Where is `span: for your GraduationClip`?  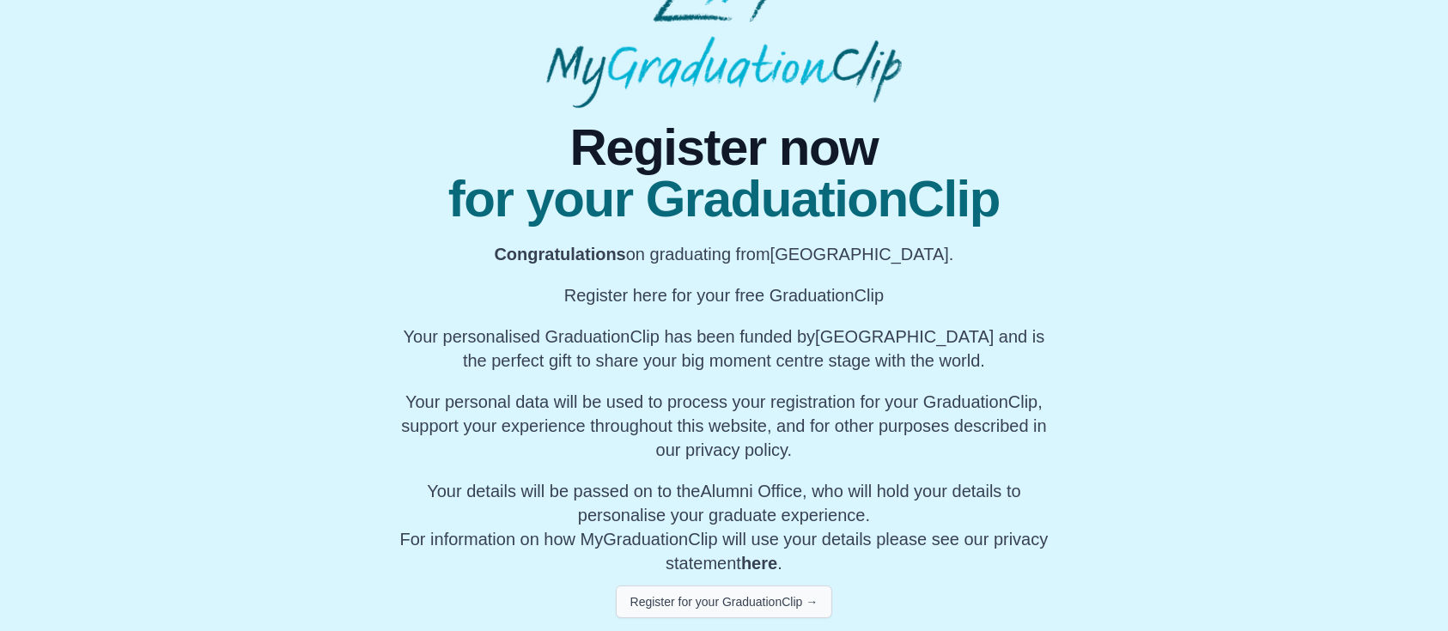
span: for your GraduationClip is located at coordinates (724, 199).